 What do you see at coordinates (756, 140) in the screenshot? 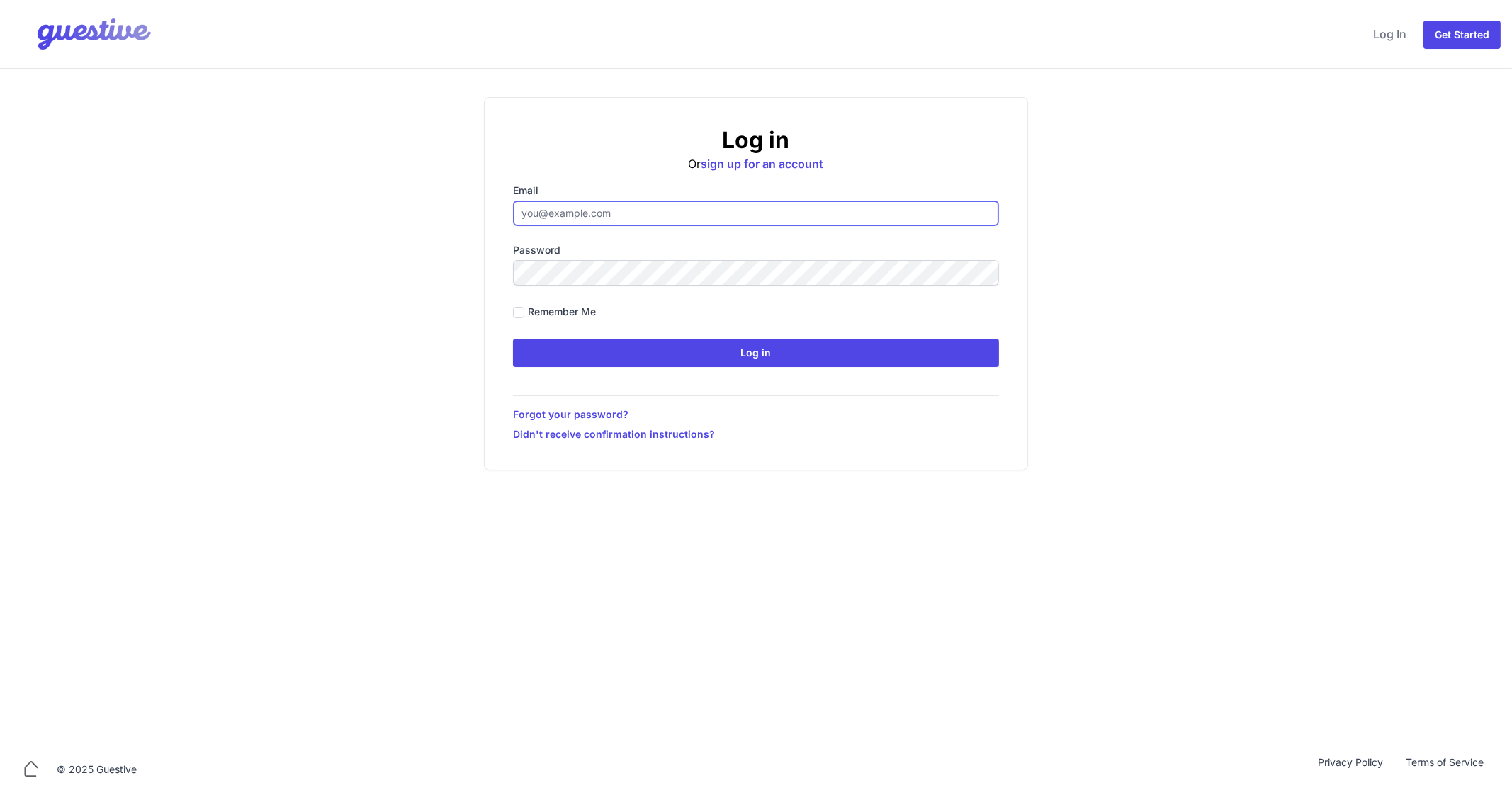
I see `h2: Log in` at bounding box center [756, 140].